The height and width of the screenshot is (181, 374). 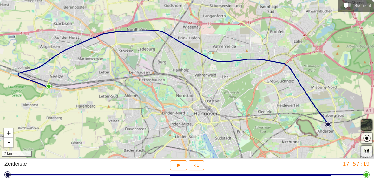 I want to click on a: Herauszoomen, so click(x=9, y=142).